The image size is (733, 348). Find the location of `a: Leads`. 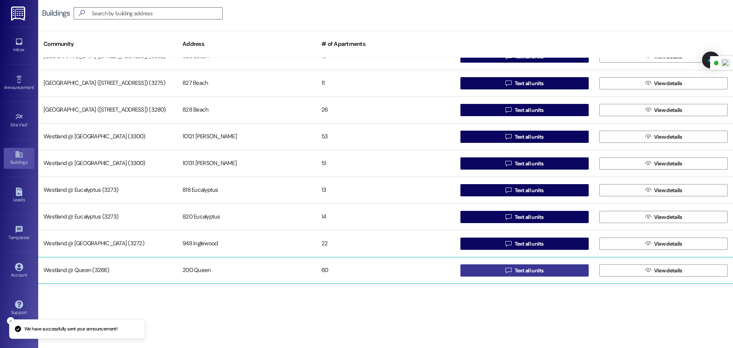

a: Leads is located at coordinates (19, 196).